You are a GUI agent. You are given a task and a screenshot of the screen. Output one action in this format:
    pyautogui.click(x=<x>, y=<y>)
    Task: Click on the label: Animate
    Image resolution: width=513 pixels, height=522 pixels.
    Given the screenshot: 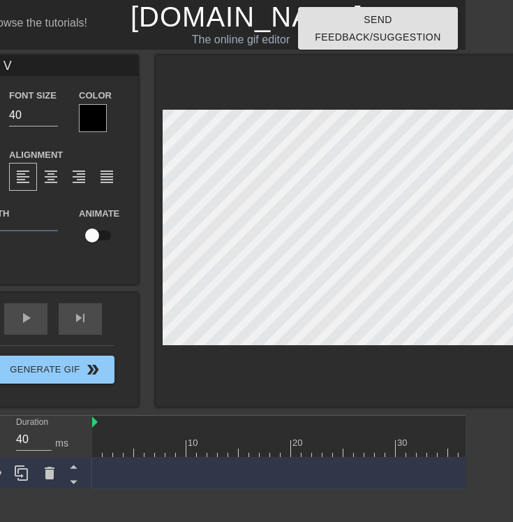 What is the action you would take?
    pyautogui.click(x=99, y=214)
    